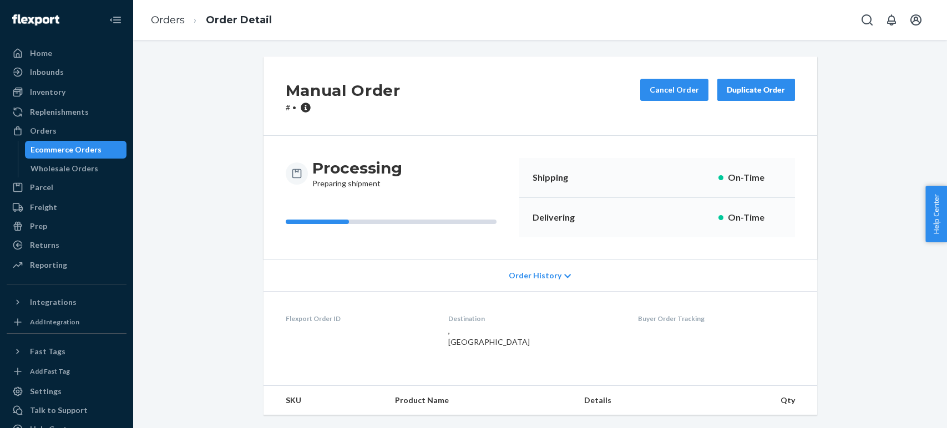 The width and height of the screenshot is (947, 428). I want to click on h2: Manual Order, so click(343, 90).